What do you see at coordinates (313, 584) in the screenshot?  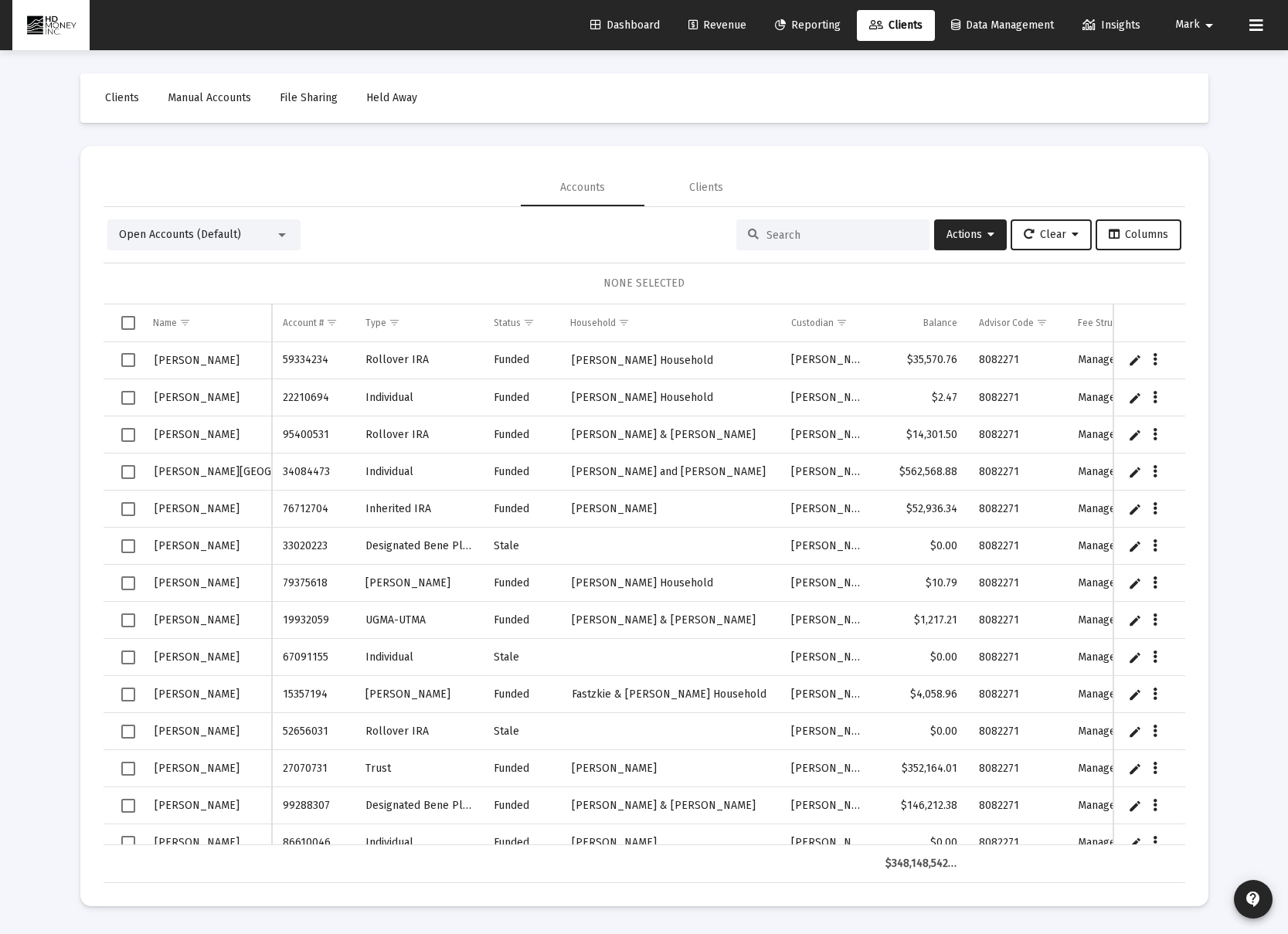 I see `td: 79375618` at bounding box center [313, 584].